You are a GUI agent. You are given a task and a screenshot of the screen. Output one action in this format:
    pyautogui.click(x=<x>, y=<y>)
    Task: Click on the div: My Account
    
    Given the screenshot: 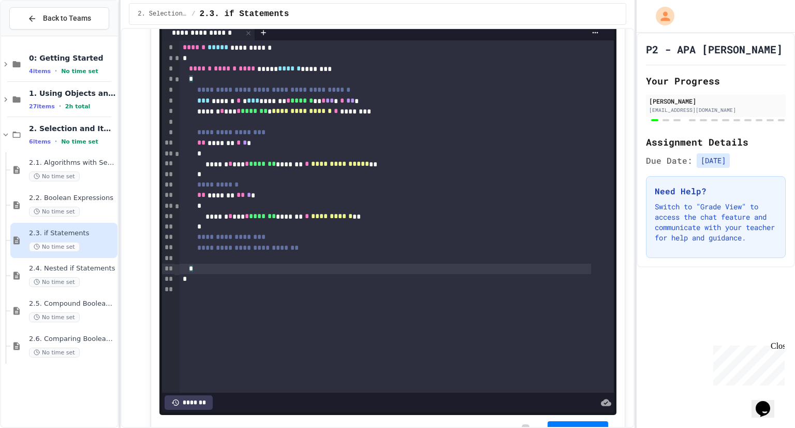 What is the action you would take?
    pyautogui.click(x=661, y=16)
    